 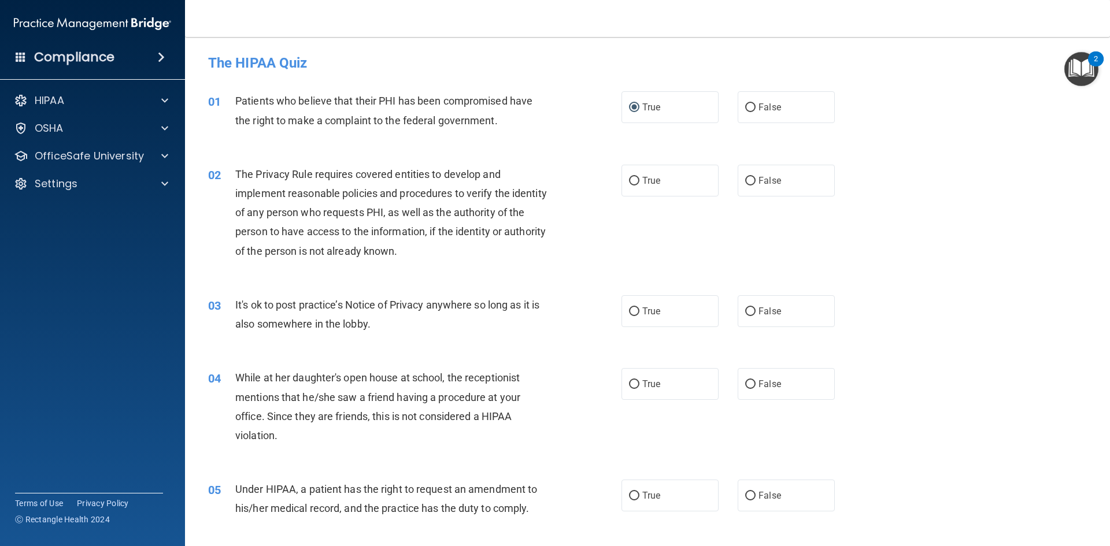 I want to click on span: 03, so click(x=214, y=306).